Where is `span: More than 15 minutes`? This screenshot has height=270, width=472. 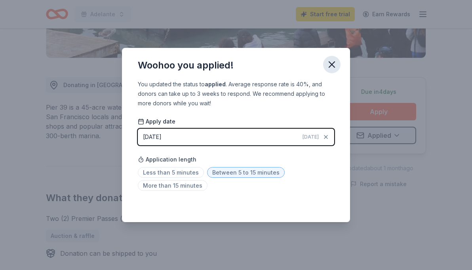
span: More than 15 minutes is located at coordinates (173, 185).